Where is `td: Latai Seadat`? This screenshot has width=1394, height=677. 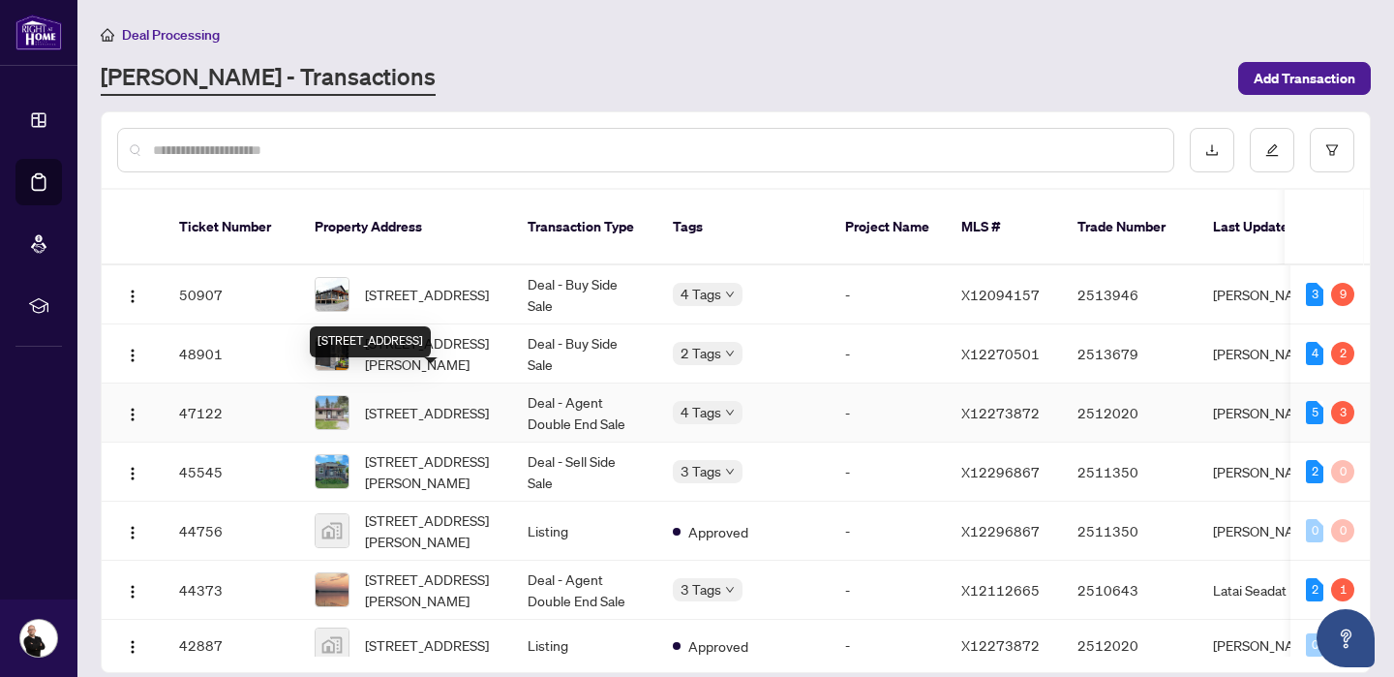 td: Latai Seadat is located at coordinates (1270, 589).